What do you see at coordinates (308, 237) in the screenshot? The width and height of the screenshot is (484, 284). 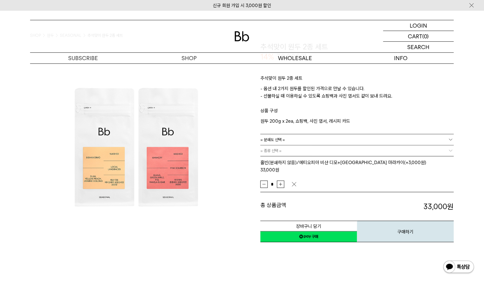 I see `a: 새창` at bounding box center [308, 237].